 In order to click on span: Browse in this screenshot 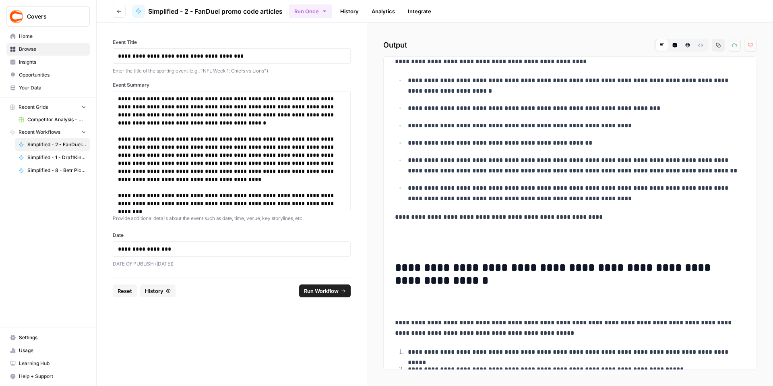, I will do `click(52, 49)`.